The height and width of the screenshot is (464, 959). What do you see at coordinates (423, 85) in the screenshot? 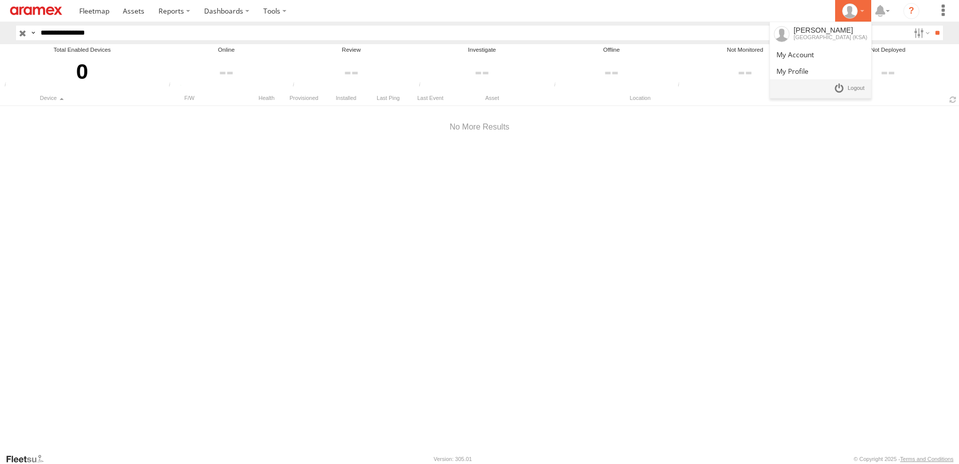
I see `div: Devices that have not communicated with the server in the last 24hrs` at bounding box center [423, 85].